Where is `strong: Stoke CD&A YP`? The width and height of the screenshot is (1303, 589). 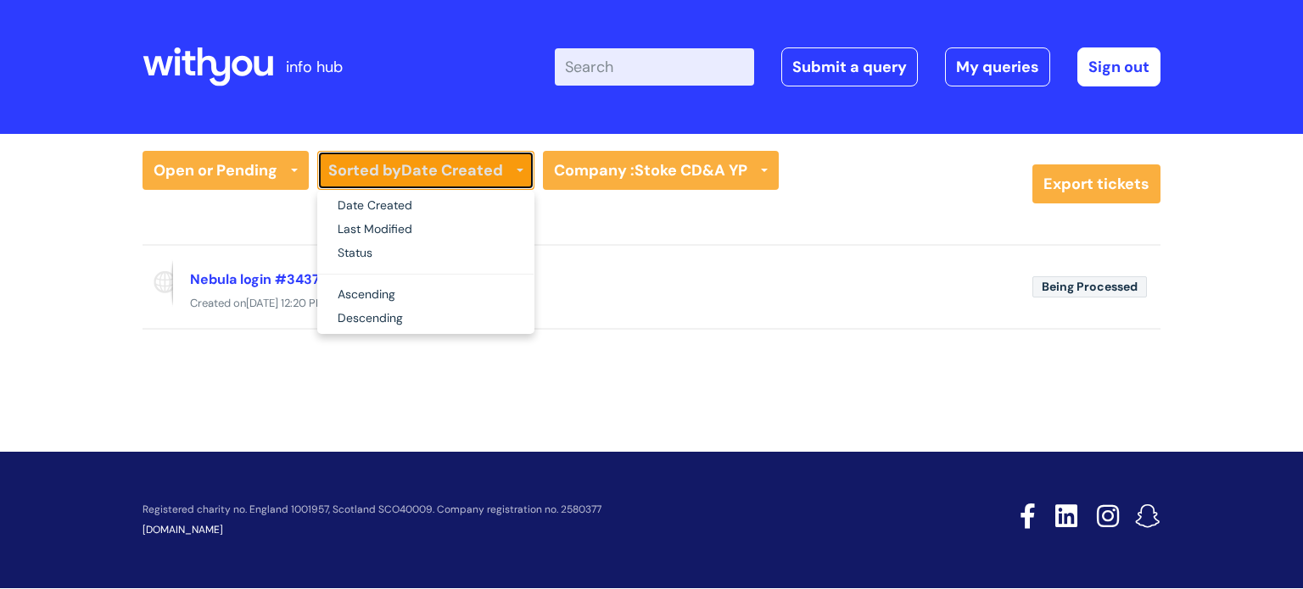
strong: Stoke CD&A YP is located at coordinates (690, 170).